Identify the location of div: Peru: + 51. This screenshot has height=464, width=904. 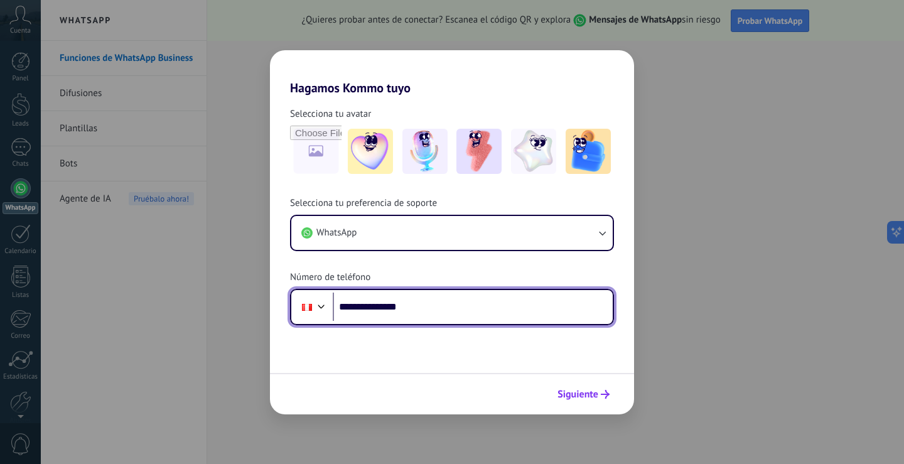
(307, 307).